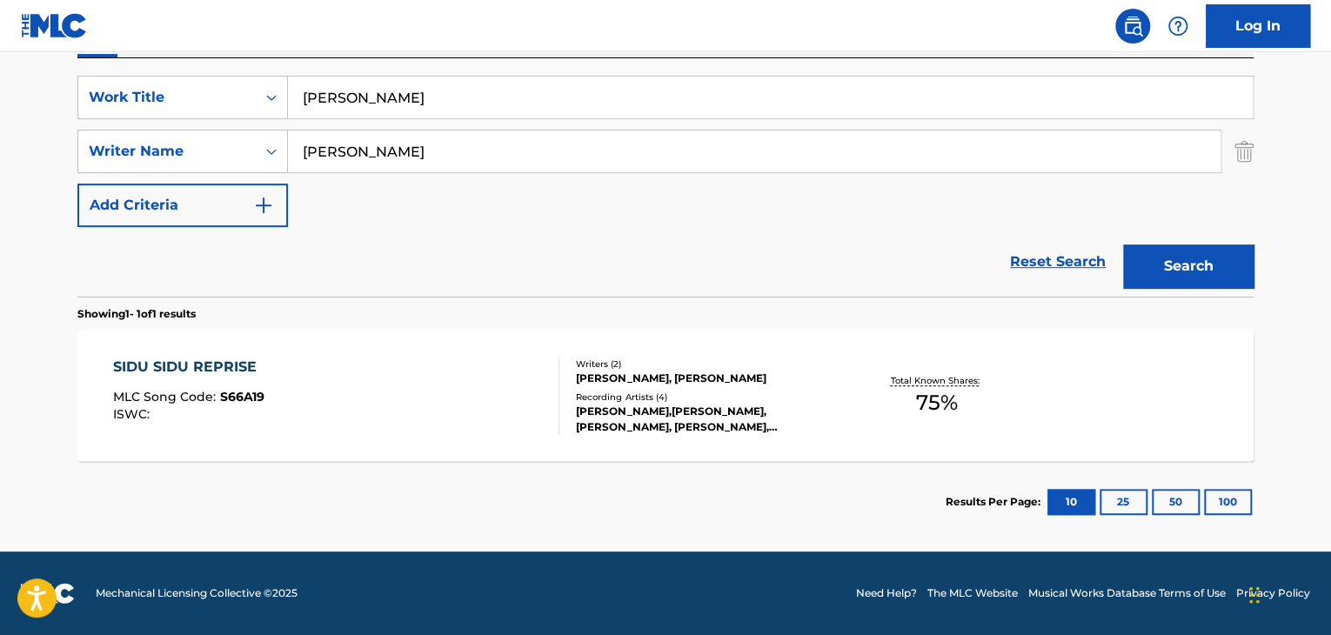 This screenshot has width=1331, height=635. What do you see at coordinates (48, 593) in the screenshot?
I see `img: logo` at bounding box center [48, 593].